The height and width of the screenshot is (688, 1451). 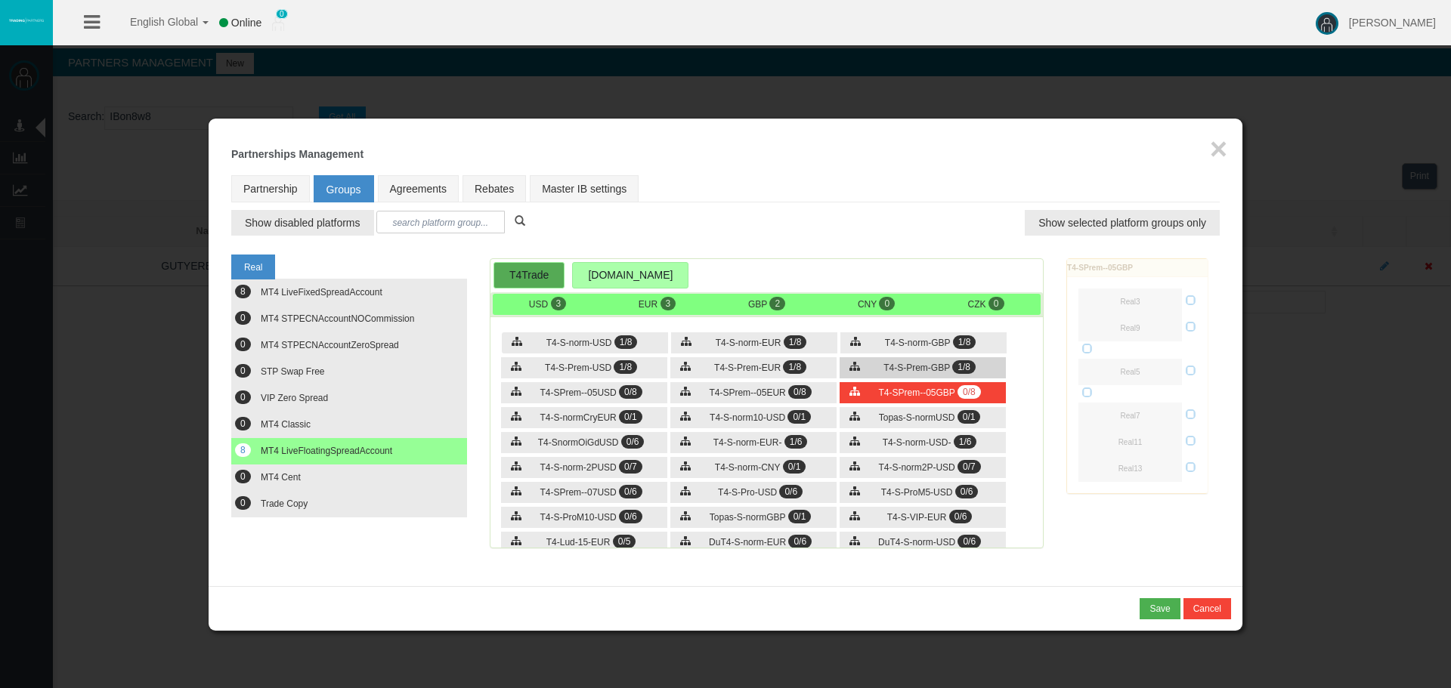 I want to click on span: VIP Zero Spread, so click(x=294, y=398).